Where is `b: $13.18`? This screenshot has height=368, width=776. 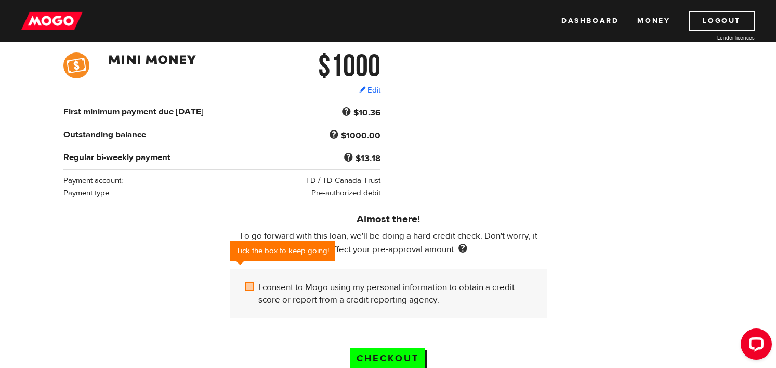
b: $13.18 is located at coordinates (368, 159).